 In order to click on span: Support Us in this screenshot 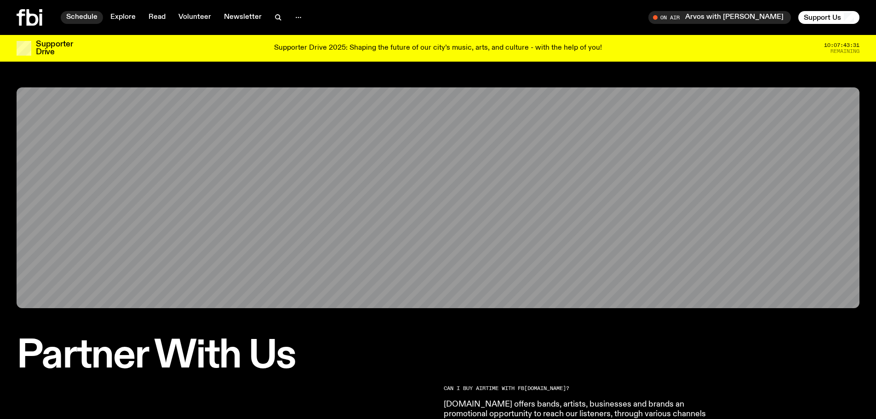, I will do `click(822, 17)`.